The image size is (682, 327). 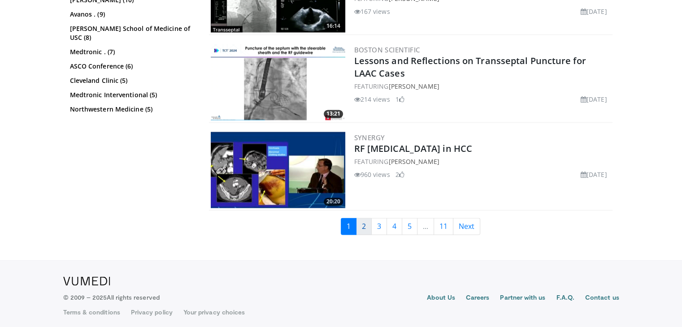 I want to click on a: Medtronic . (7), so click(x=131, y=52).